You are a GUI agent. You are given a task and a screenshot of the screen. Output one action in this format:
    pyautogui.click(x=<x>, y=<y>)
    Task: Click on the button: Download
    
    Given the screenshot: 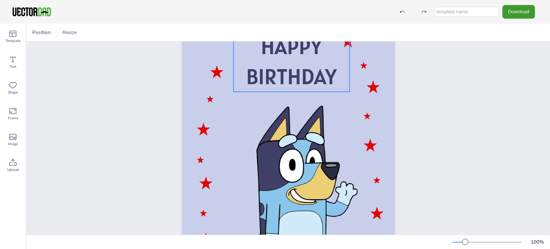 What is the action you would take?
    pyautogui.click(x=518, y=11)
    